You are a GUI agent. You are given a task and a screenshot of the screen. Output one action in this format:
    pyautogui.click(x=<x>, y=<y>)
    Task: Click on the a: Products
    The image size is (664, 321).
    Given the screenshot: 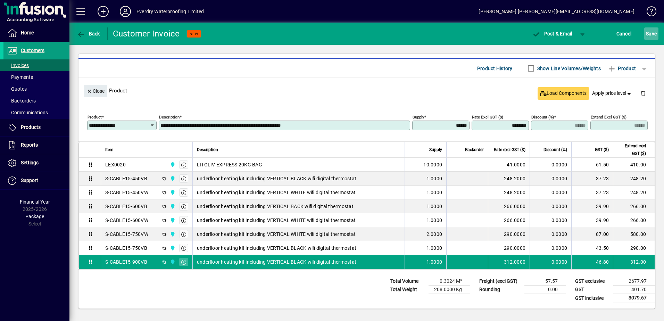 What is the action you would take?
    pyautogui.click(x=36, y=127)
    